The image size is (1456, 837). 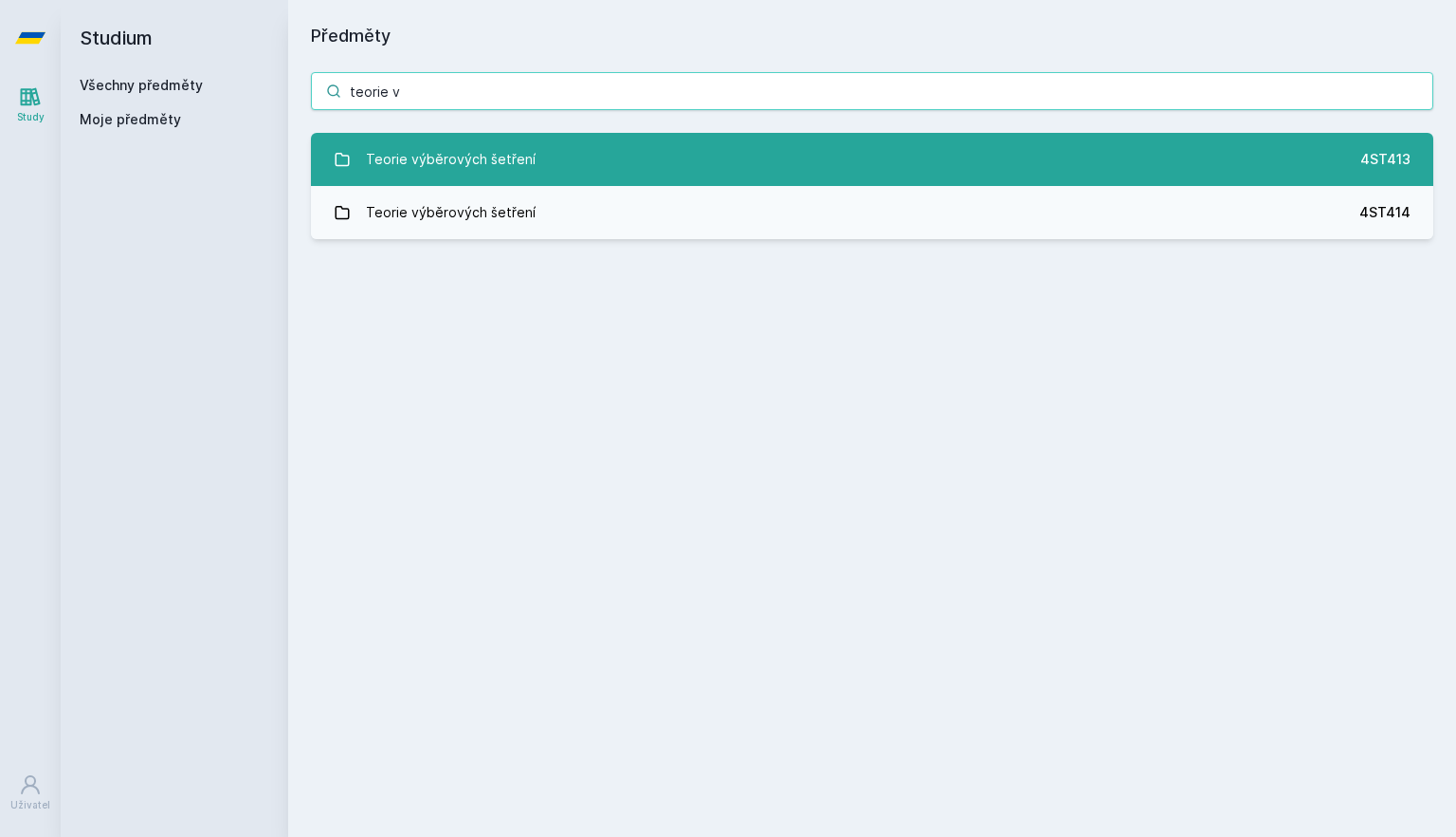 I want to click on div: Study, so click(x=30, y=117).